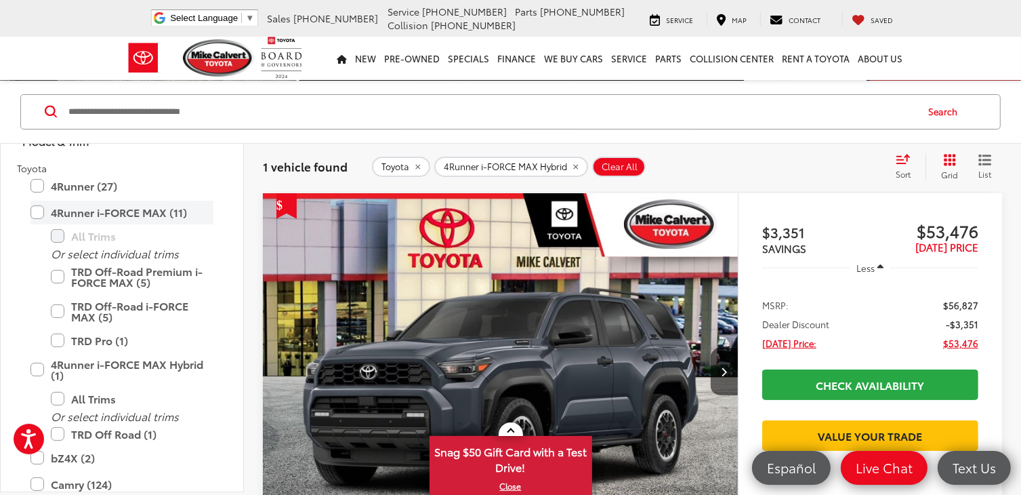 This screenshot has width=1021, height=495. What do you see at coordinates (870, 435) in the screenshot?
I see `a: Value Your Trade` at bounding box center [870, 435].